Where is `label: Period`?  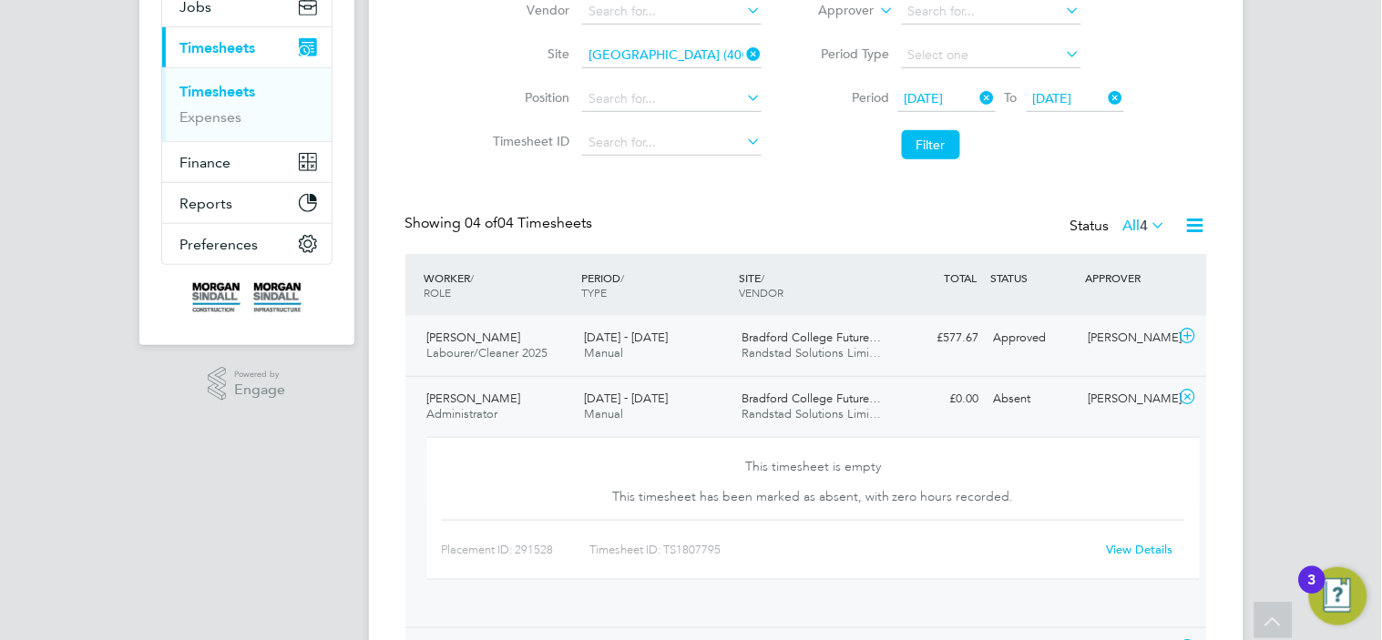 label: Period is located at coordinates (848, 97).